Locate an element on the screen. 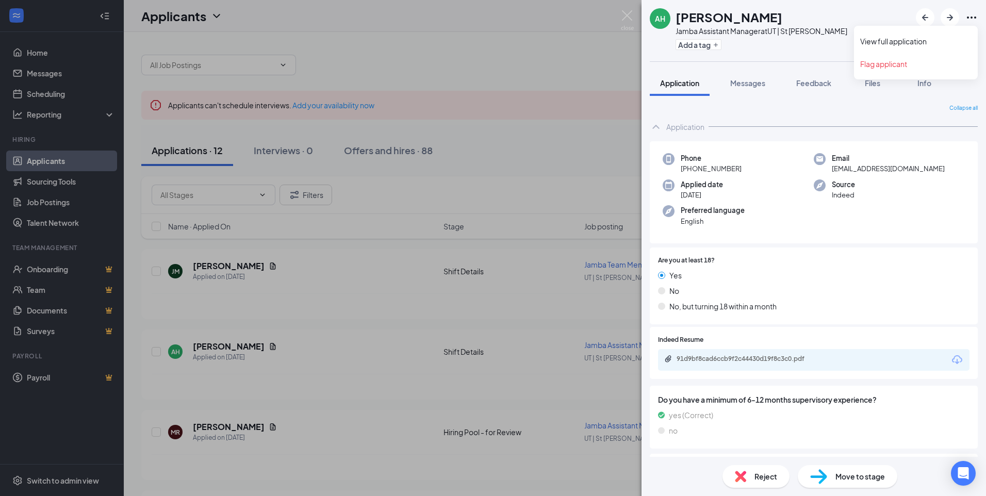 Image resolution: width=986 pixels, height=496 pixels. span: Email is located at coordinates (888, 158).